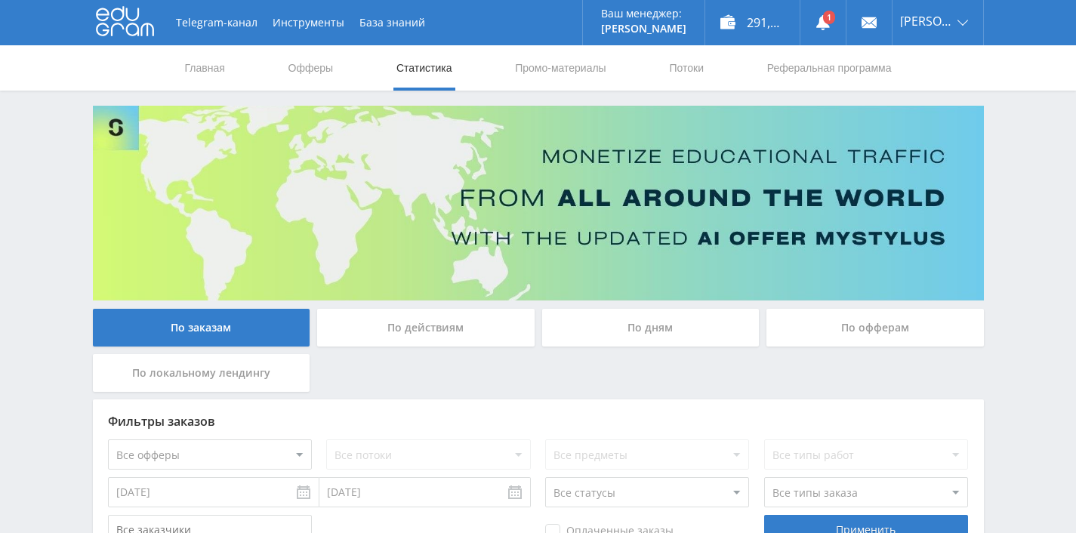  I want to click on div: Фильтры заказов, so click(538, 421).